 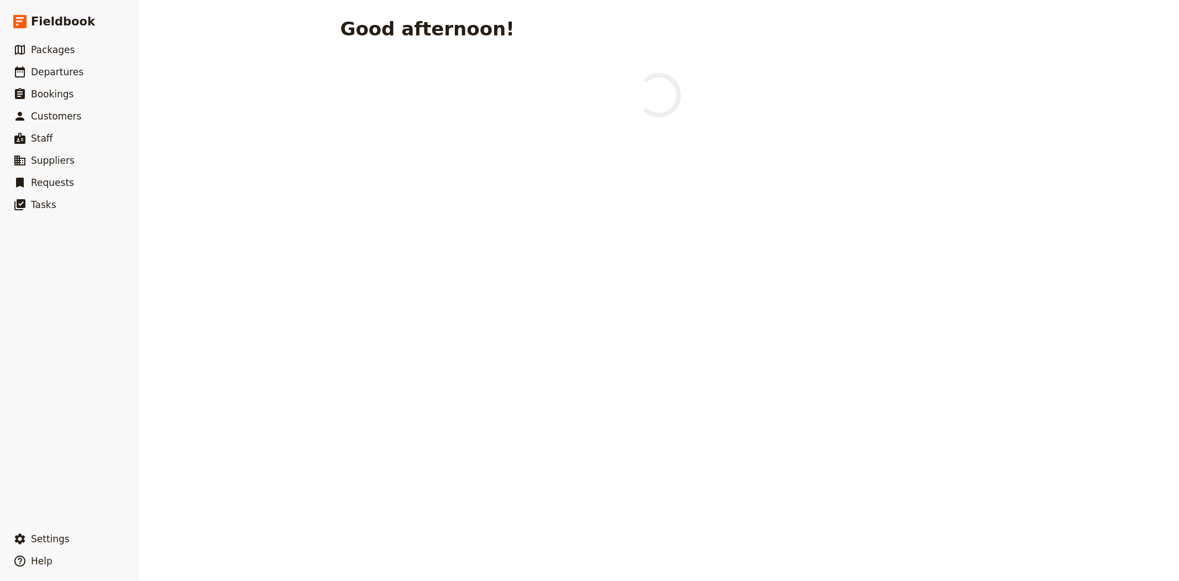 I want to click on span: Bookings, so click(x=52, y=94).